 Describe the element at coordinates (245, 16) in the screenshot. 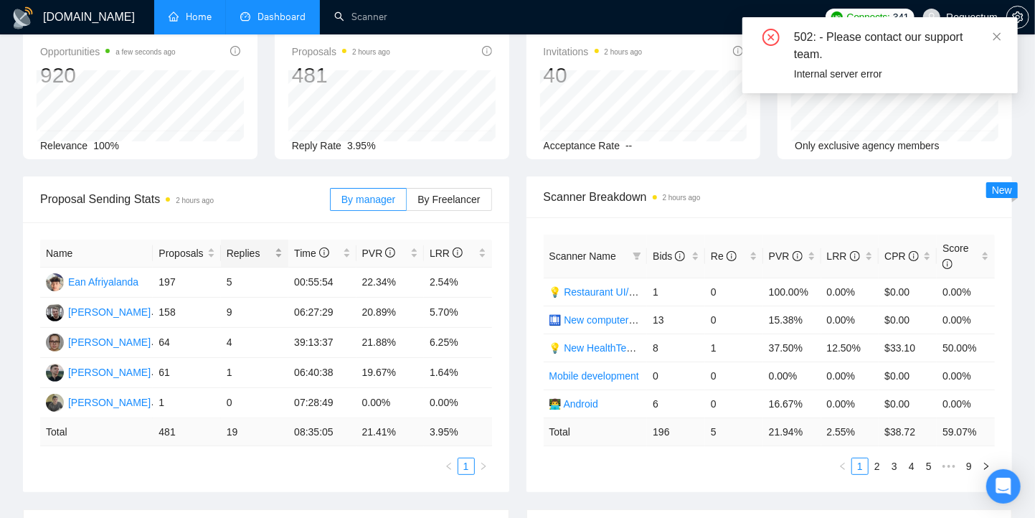

I see `span: dashboard` at that location.